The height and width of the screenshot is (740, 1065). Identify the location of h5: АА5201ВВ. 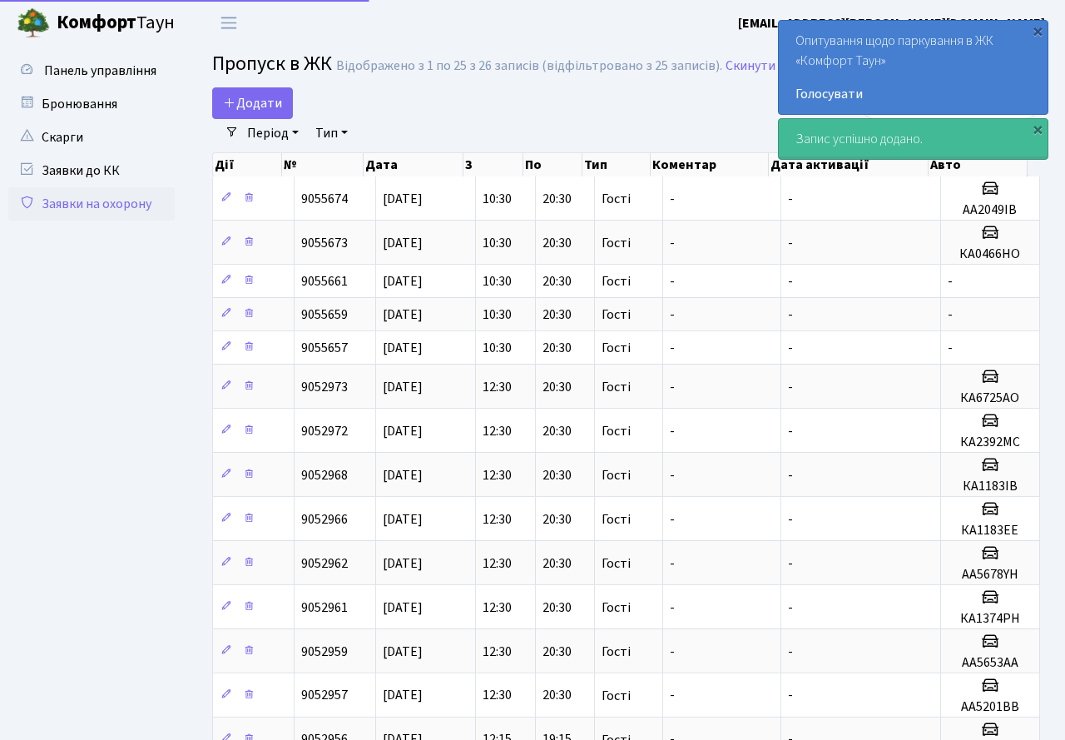
(990, 707).